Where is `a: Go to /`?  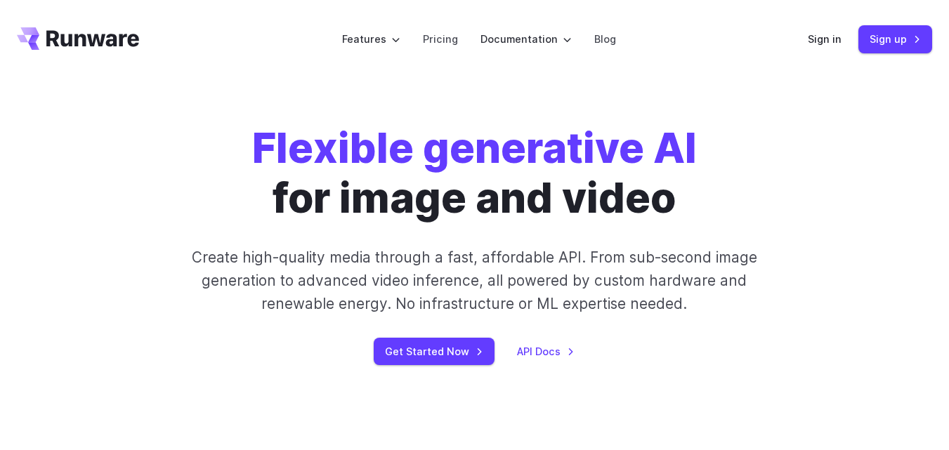 a: Go to / is located at coordinates (78, 39).